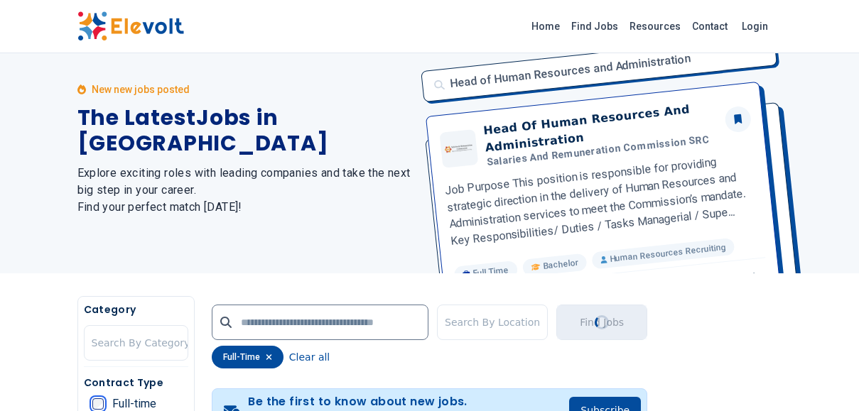 This screenshot has width=859, height=411. I want to click on h2: Explore exciting roles with leading companies and take the next big step in your career. Find you..., so click(245, 190).